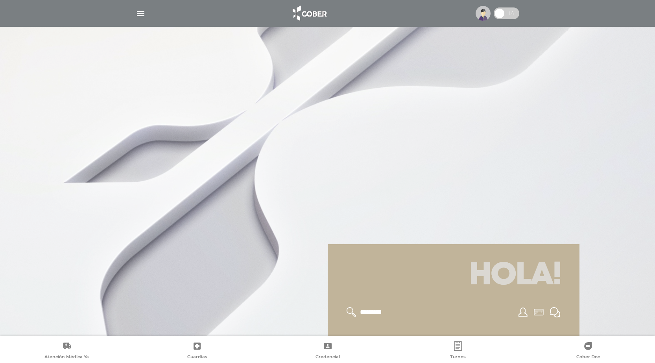  What do you see at coordinates (197, 358) in the screenshot?
I see `span: Guardias` at bounding box center [197, 358].